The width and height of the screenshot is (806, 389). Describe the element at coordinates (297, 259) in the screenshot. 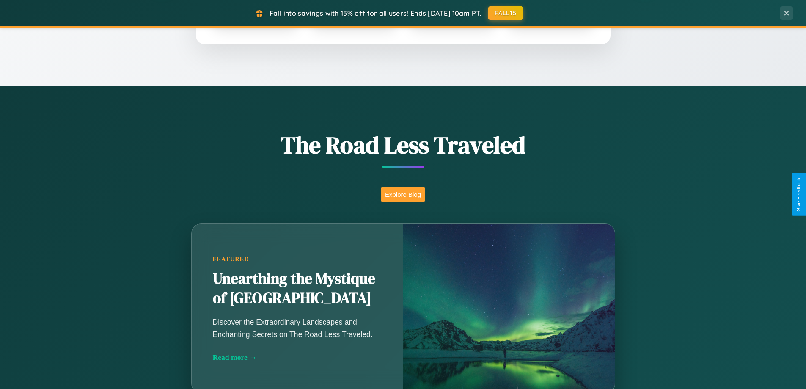

I see `div: Featured` at that location.